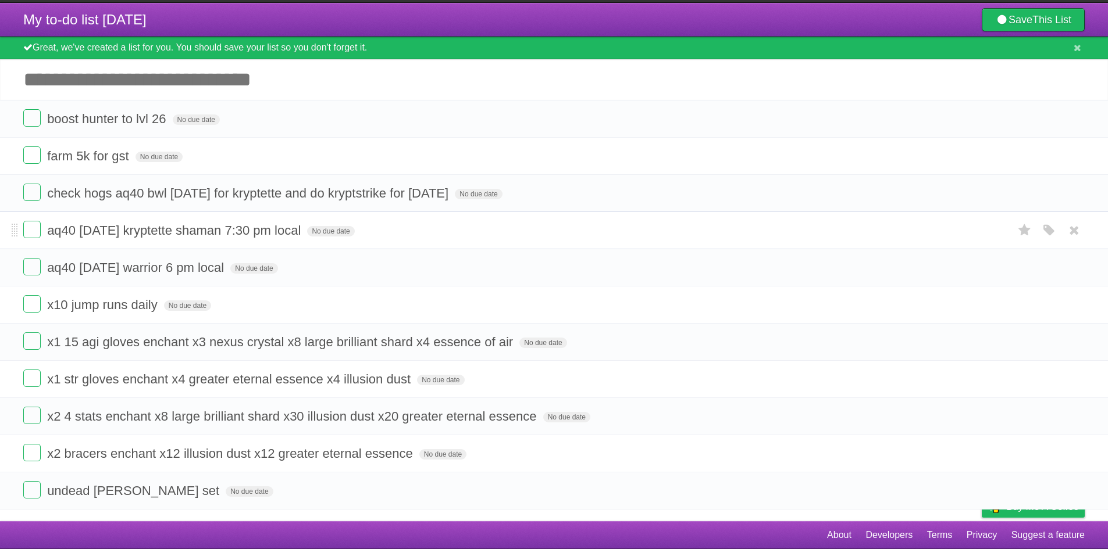 This screenshot has height=549, width=1108. Describe the element at coordinates (888, 536) in the screenshot. I see `a: Developers` at that location.